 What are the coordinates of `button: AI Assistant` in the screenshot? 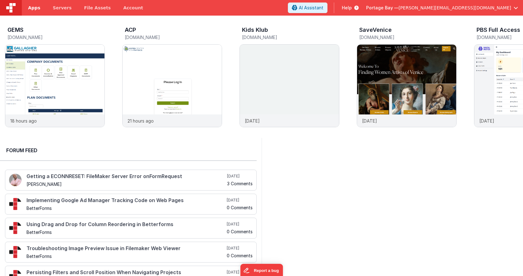 It's located at (307, 8).